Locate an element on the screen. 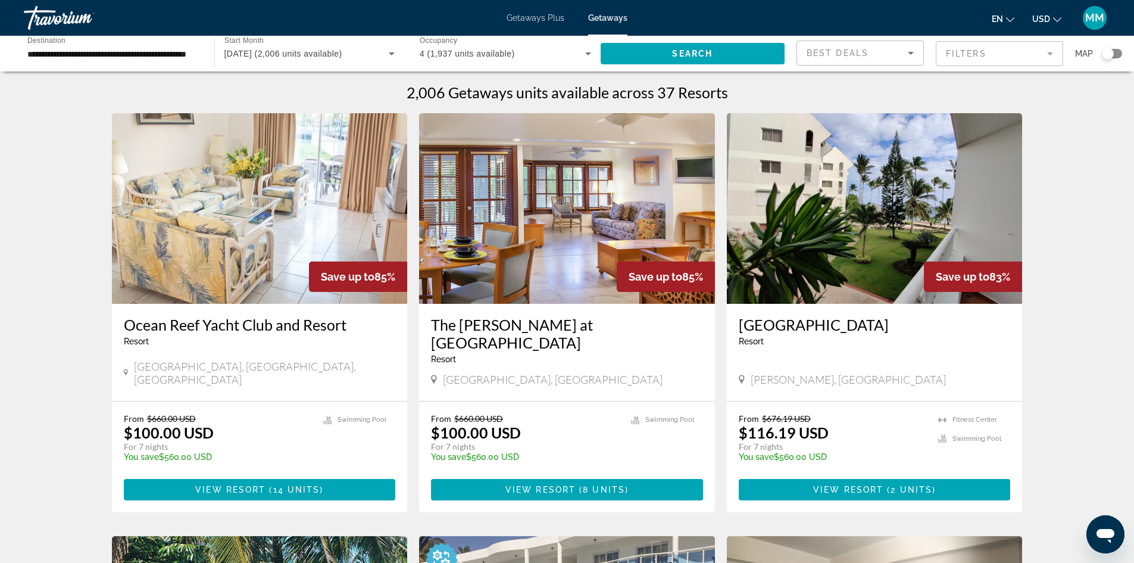 This screenshot has width=1134, height=563. a: Travorium is located at coordinates (83, 18).